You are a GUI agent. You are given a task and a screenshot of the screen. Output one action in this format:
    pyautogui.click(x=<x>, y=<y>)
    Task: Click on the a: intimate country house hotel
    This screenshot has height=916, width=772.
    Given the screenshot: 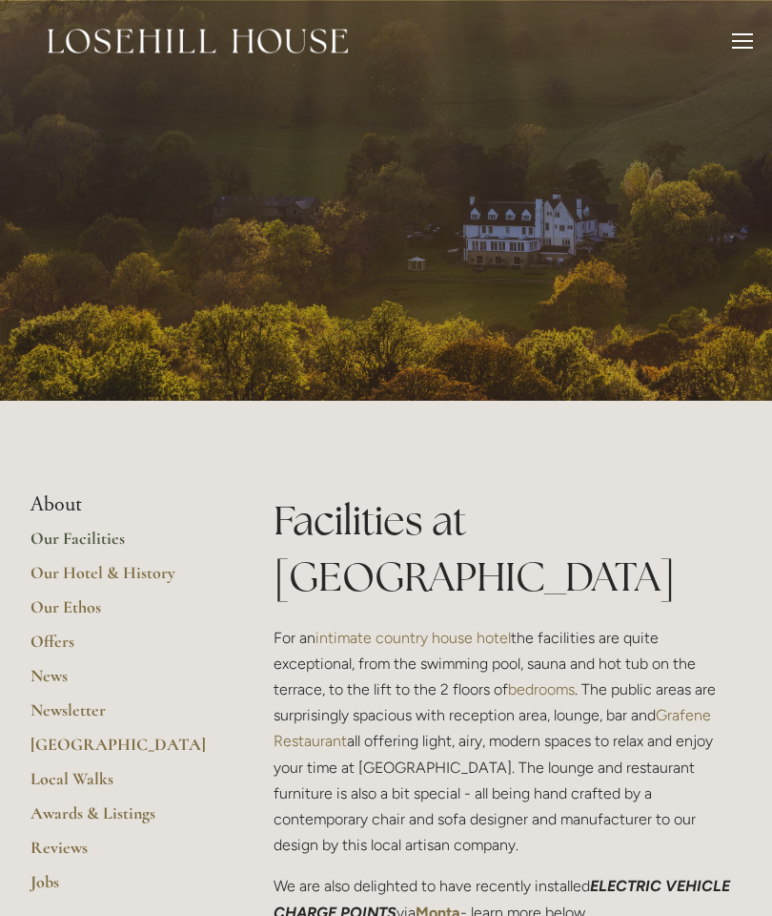 What is the action you would take?
    pyautogui.click(x=413, y=637)
    